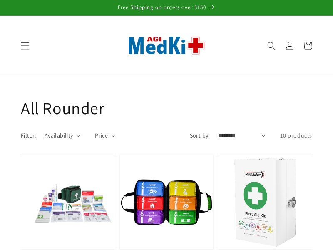  I want to click on summary: Price, so click(105, 135).